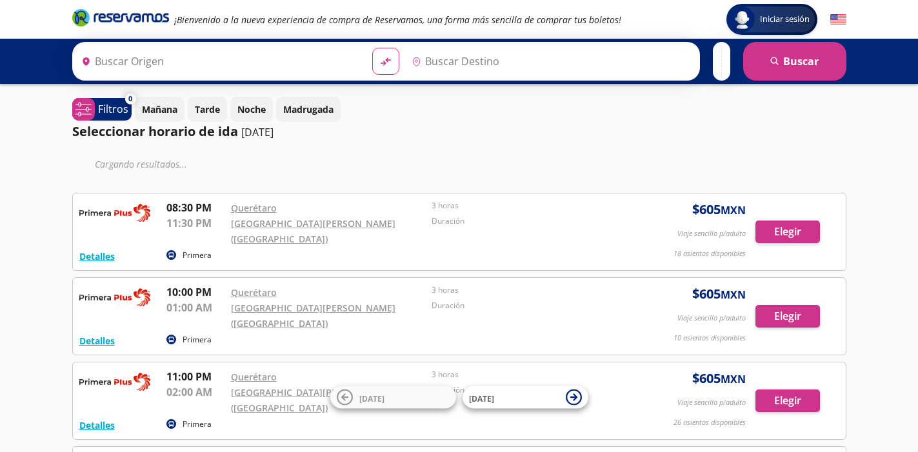  What do you see at coordinates (195, 392) in the screenshot?
I see `p: 02:00 AM` at bounding box center [195, 392].